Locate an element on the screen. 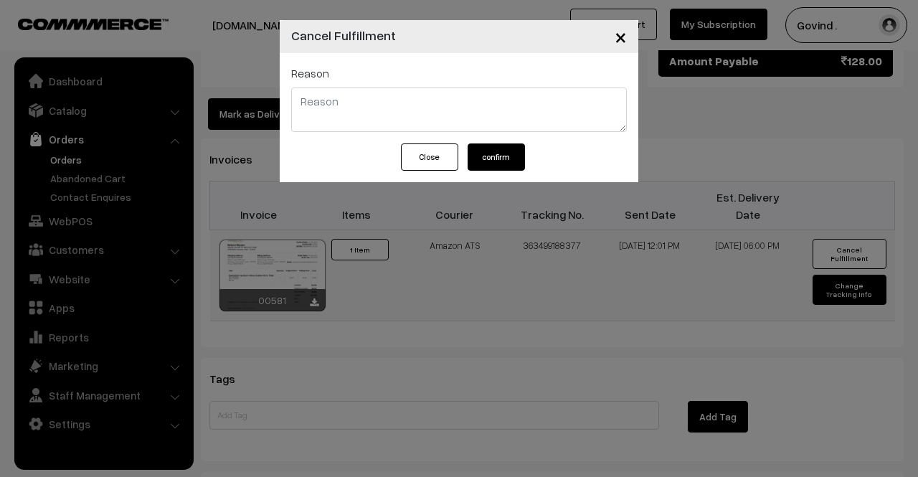 Image resolution: width=918 pixels, height=477 pixels. h4: Cancel Fulfillment is located at coordinates (343, 35).